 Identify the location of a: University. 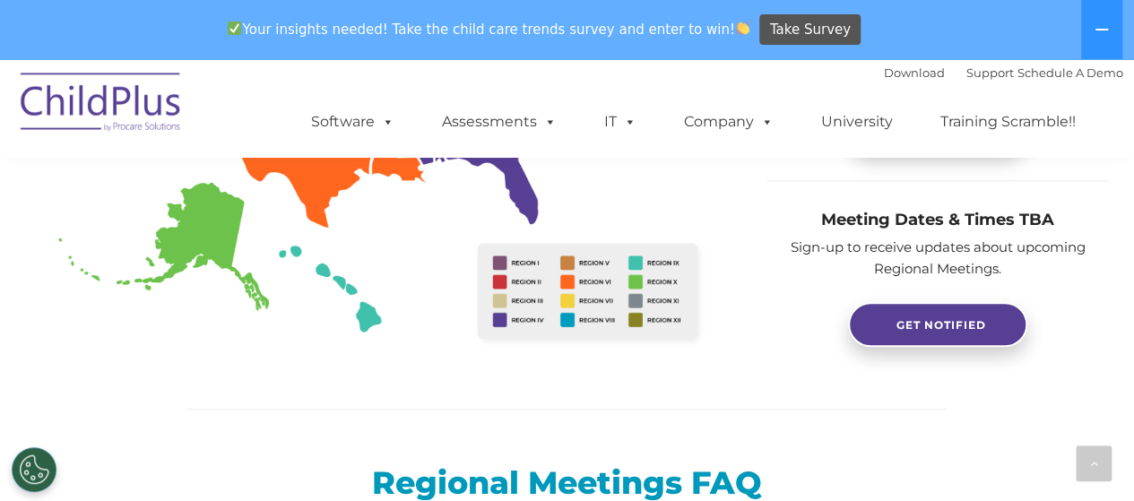
(857, 122).